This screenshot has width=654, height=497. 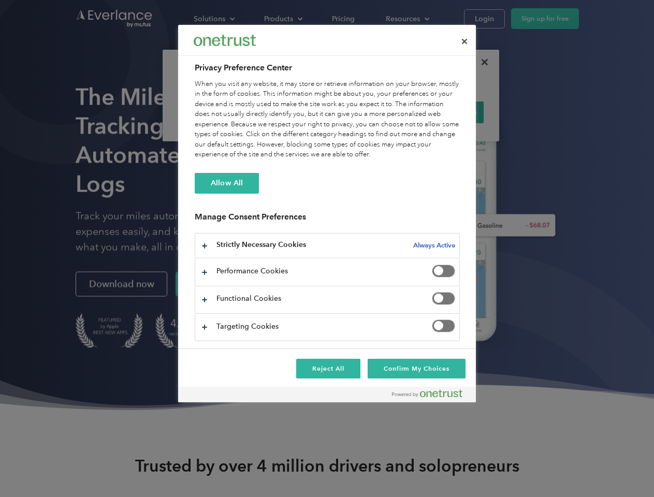 I want to click on h3: Manage Consent Preferences, so click(x=327, y=220).